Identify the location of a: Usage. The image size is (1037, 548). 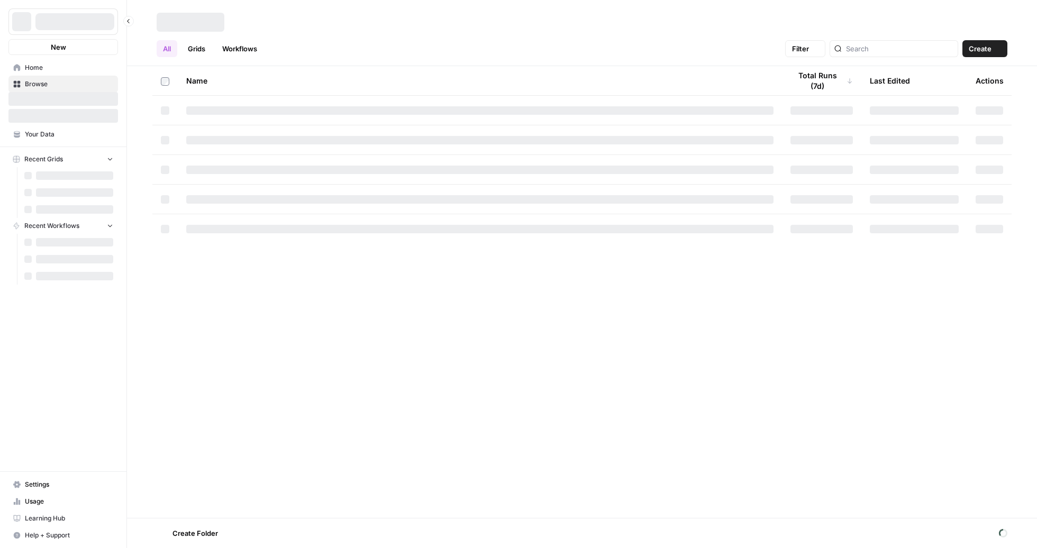
(63, 502).